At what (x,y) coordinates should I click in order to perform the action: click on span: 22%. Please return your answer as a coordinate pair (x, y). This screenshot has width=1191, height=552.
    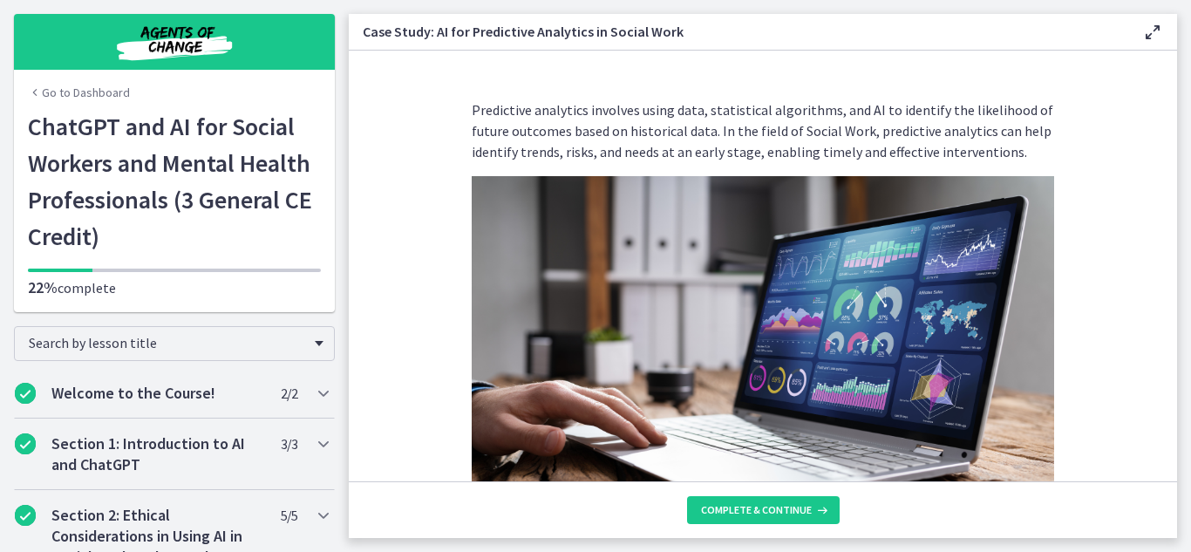
    Looking at the image, I should click on (43, 287).